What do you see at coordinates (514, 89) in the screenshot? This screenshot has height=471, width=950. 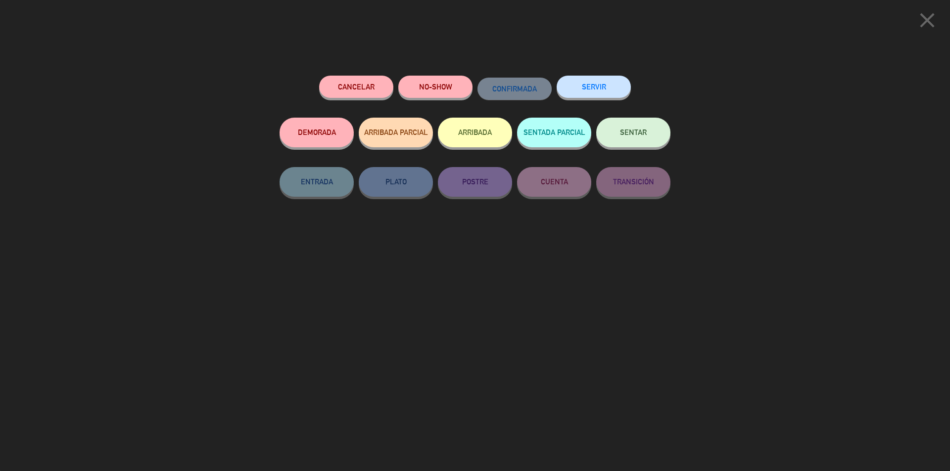 I see `button: CONFIRMADA` at bounding box center [514, 89].